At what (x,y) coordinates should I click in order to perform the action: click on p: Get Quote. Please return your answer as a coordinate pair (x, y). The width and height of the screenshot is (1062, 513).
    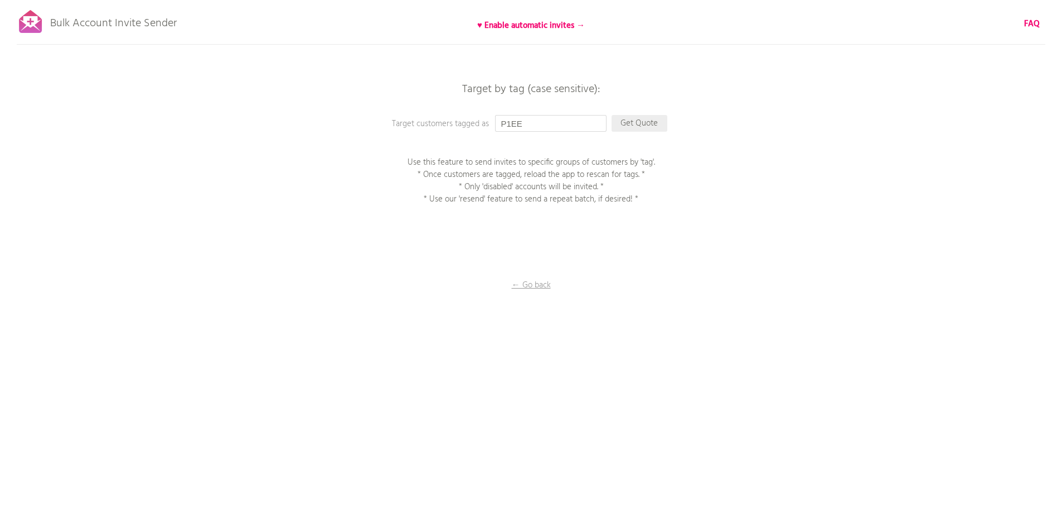
    Looking at the image, I should click on (640, 123).